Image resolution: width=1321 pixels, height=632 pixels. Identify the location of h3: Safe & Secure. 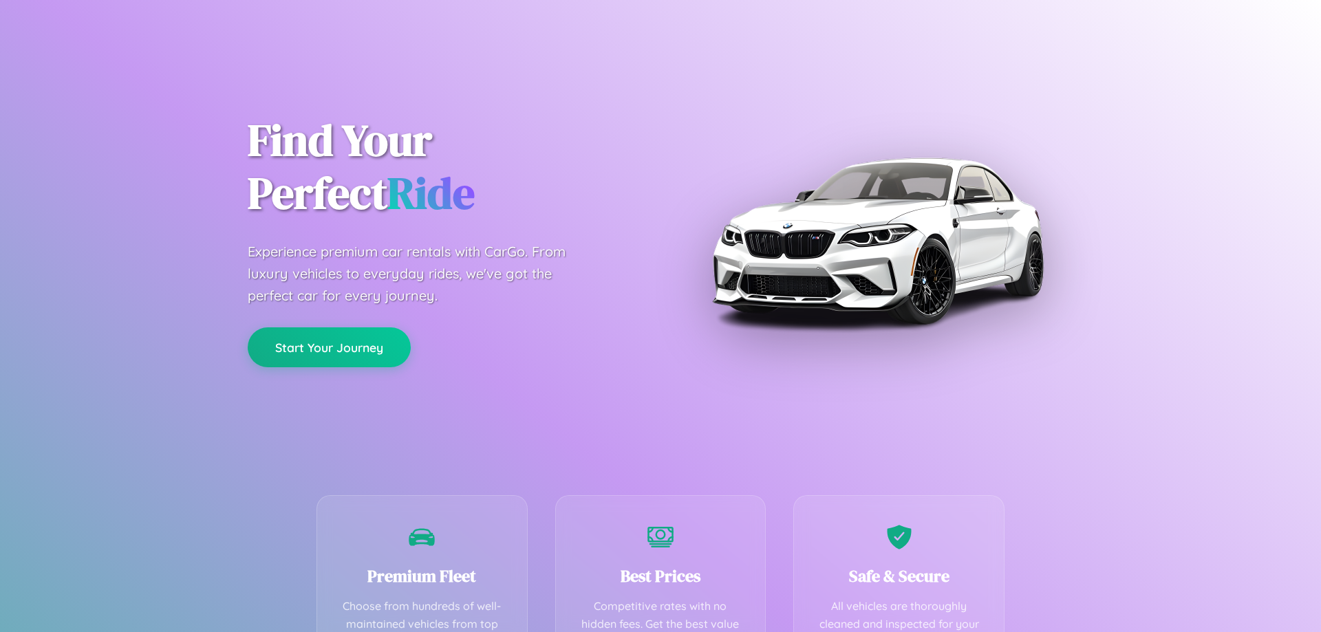
(899, 576).